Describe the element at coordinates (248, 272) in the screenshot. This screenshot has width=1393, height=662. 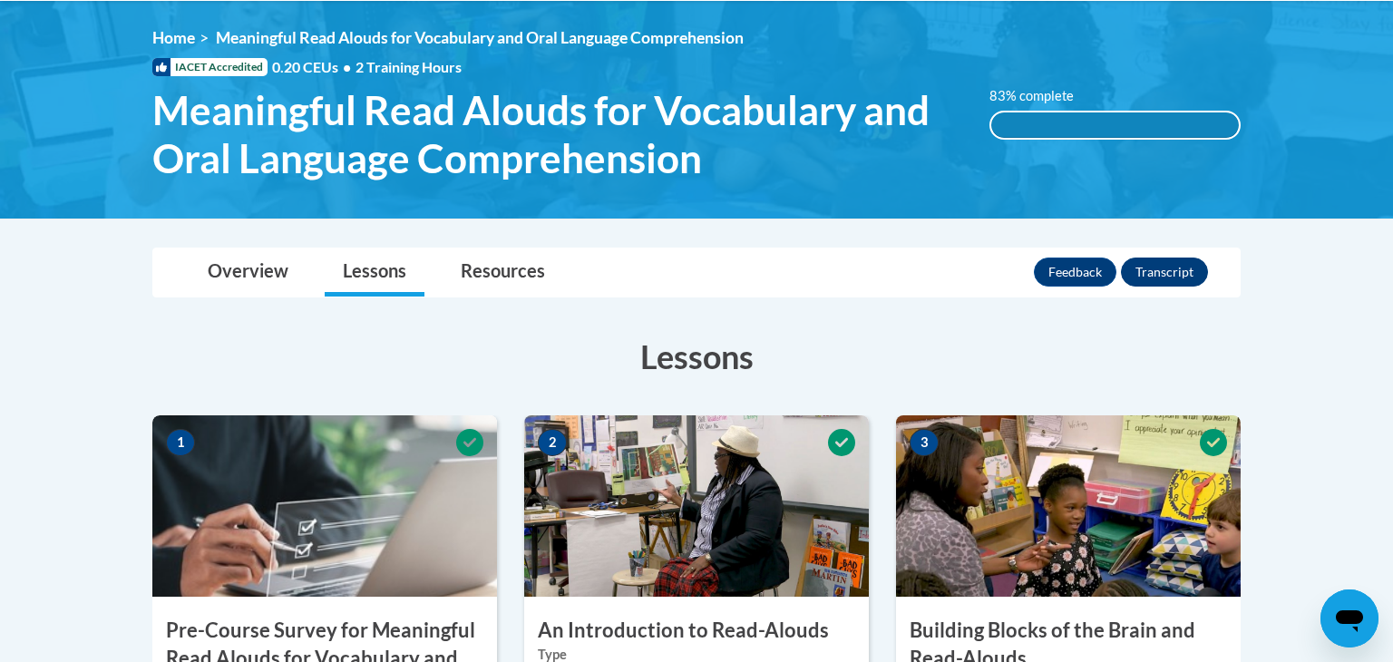
I see `a: Overview` at that location.